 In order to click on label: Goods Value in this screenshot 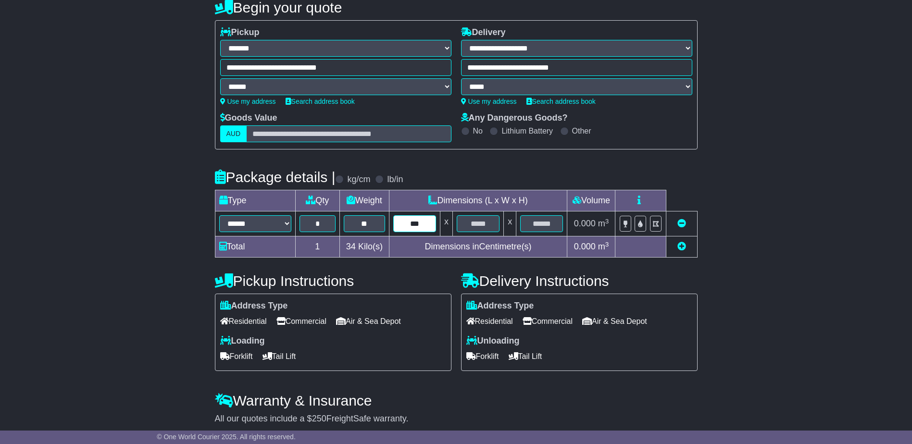, I will do `click(249, 118)`.